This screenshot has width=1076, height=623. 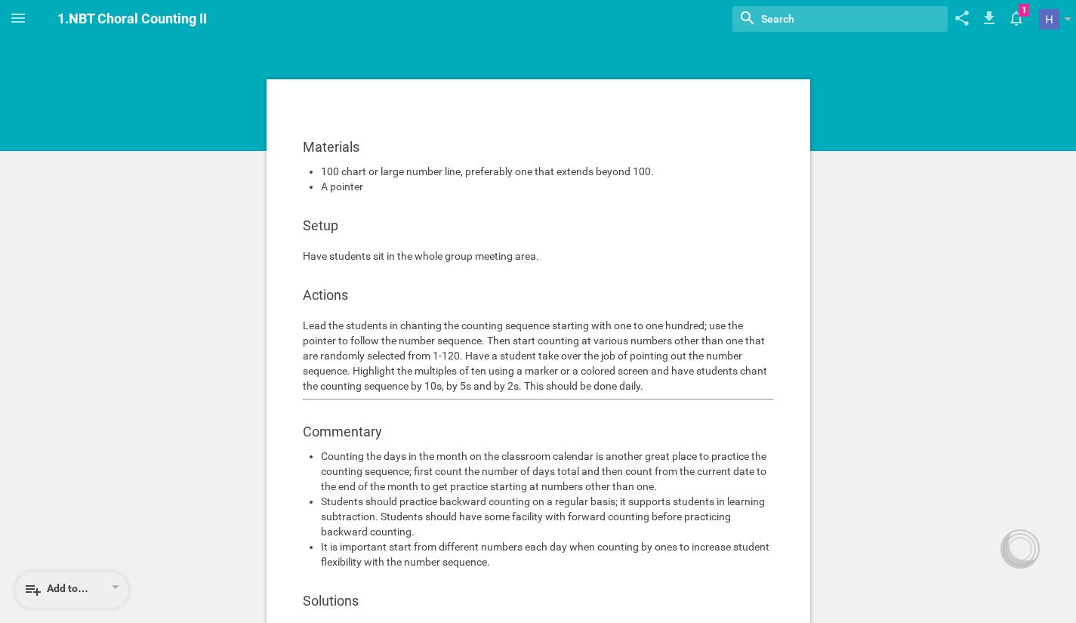 I want to click on h3: Solutions, so click(x=538, y=601).